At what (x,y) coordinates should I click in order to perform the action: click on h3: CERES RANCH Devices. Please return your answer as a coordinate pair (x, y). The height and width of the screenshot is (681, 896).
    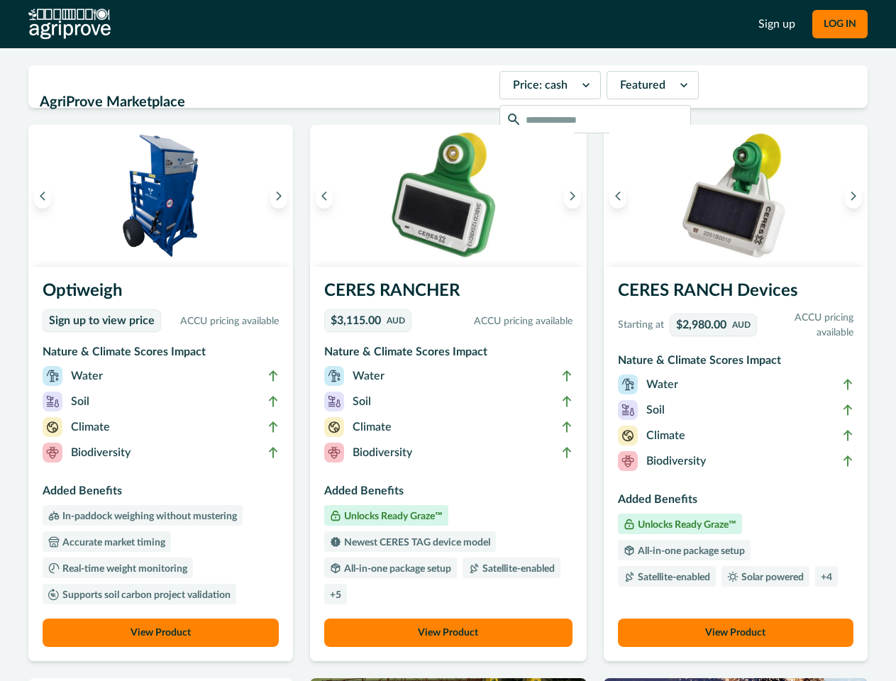
    Looking at the image, I should click on (736, 294).